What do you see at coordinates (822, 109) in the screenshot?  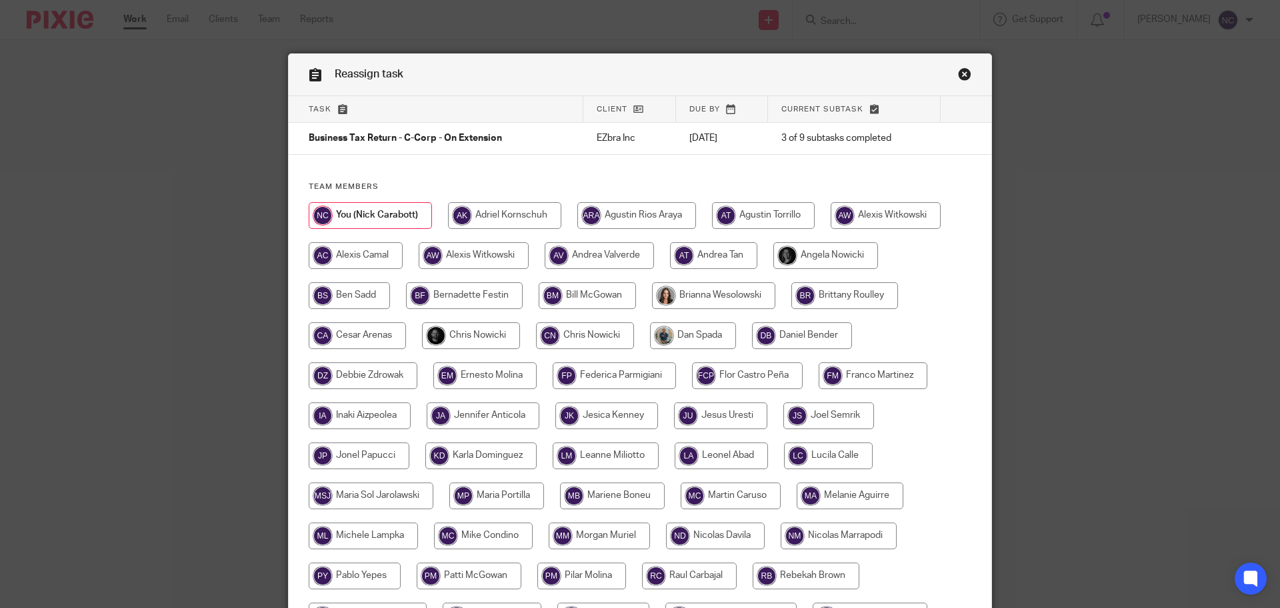 I see `span: Current subtask` at bounding box center [822, 109].